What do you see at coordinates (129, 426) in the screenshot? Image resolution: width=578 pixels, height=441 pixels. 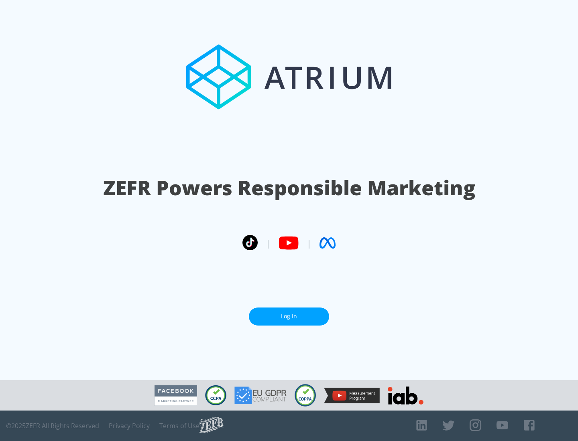 I see `a: Privacy Policy` at bounding box center [129, 426].